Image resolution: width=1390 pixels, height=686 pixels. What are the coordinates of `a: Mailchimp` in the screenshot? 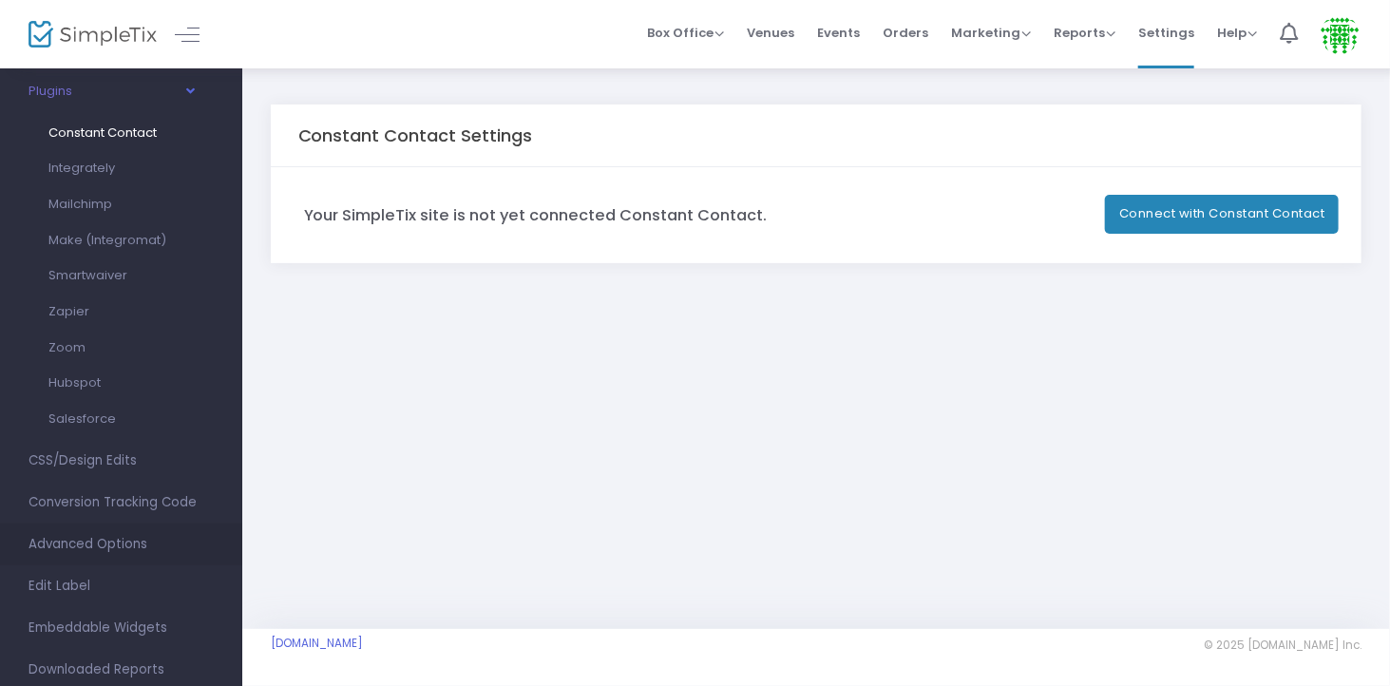 It's located at (106, 204).